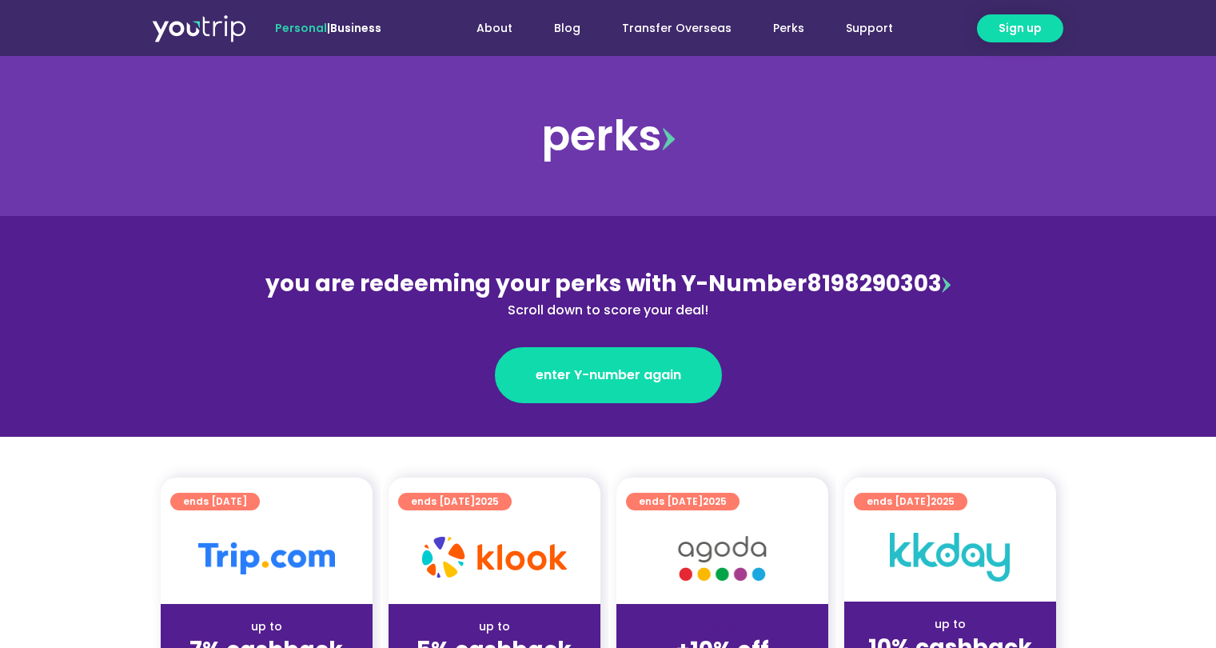  What do you see at coordinates (677, 28) in the screenshot?
I see `a: Transfer Overseas` at bounding box center [677, 28].